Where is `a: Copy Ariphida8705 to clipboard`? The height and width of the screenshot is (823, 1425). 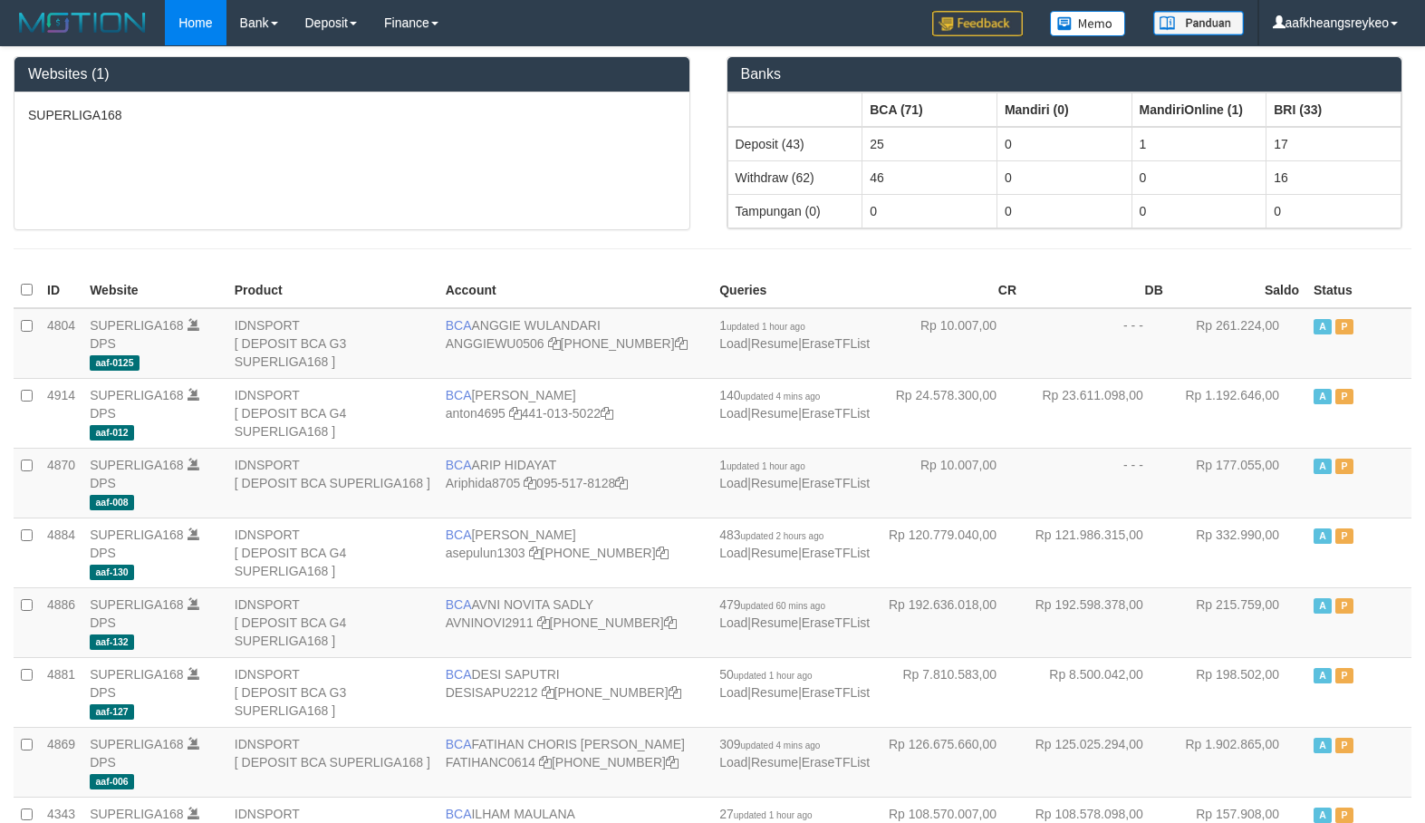 a: Copy Ariphida8705 to clipboard is located at coordinates (530, 483).